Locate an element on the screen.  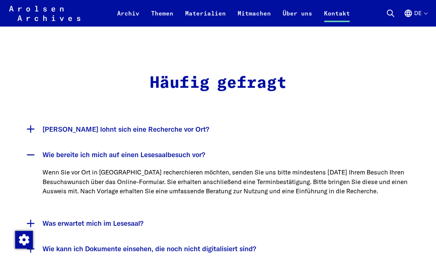
a: Archiv is located at coordinates (128, 18).